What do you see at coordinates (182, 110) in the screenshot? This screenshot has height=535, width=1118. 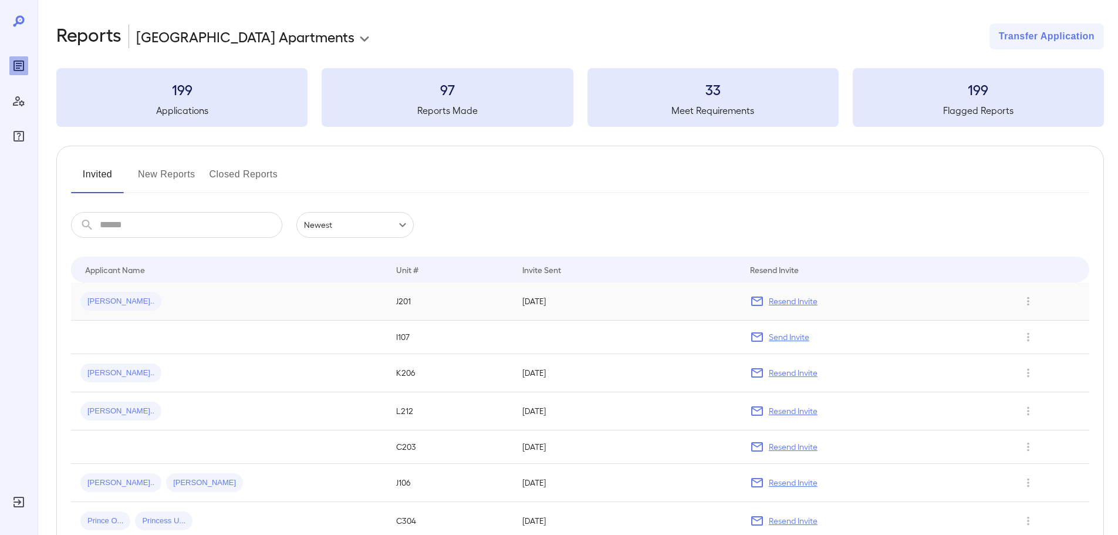 I see `h5: Applications` at bounding box center [182, 110].